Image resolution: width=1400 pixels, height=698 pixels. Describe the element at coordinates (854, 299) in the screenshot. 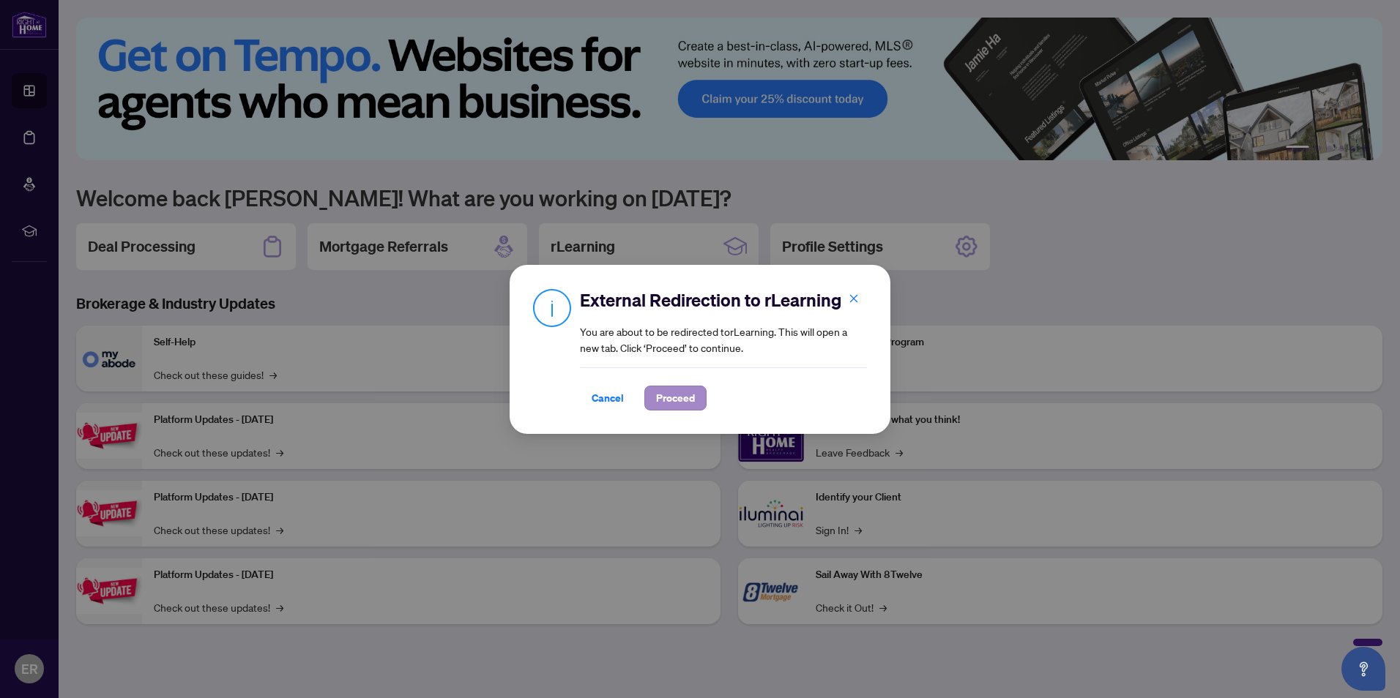

I see `span: close` at that location.